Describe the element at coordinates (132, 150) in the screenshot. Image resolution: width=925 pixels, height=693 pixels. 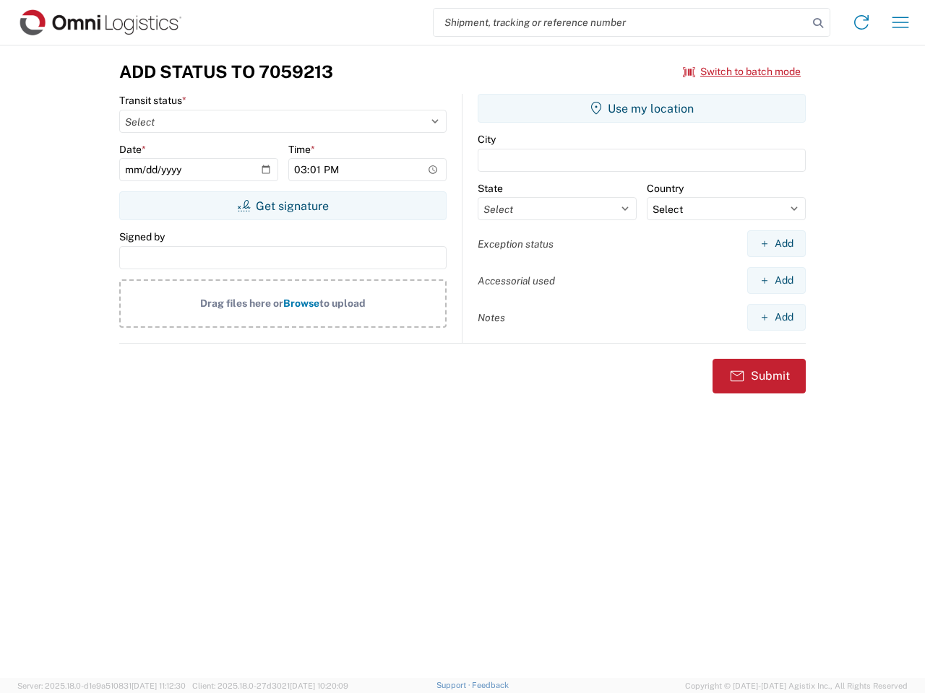
I see `label: Date` at that location.